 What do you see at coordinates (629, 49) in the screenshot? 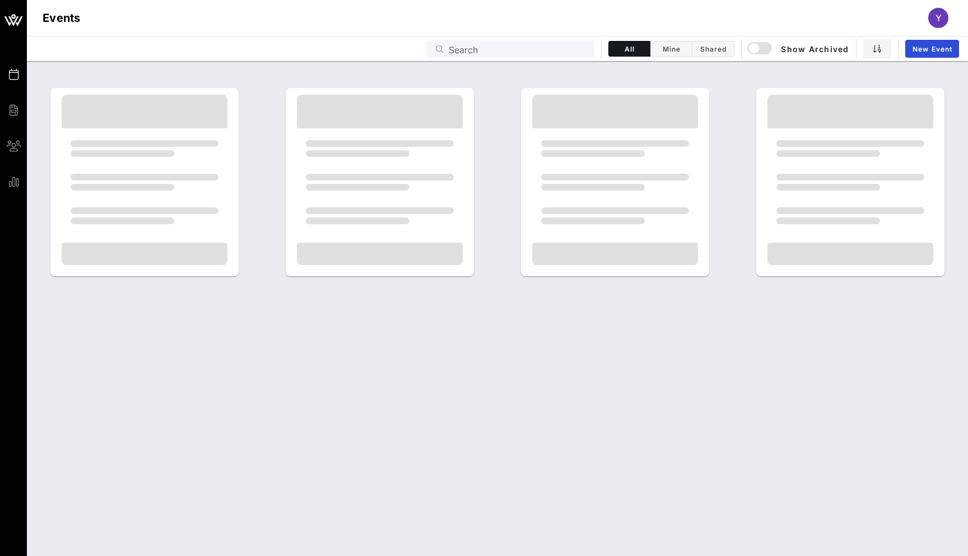
I see `span: All` at bounding box center [629, 49].